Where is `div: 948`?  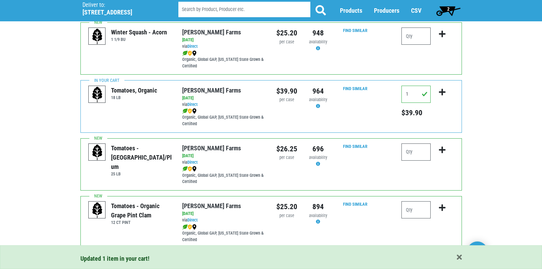 div: 948 is located at coordinates (318, 33).